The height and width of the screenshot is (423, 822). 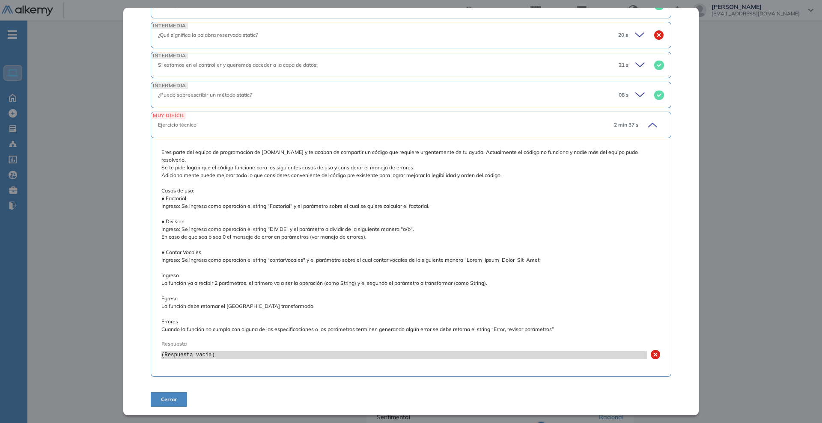 What do you see at coordinates (169, 400) in the screenshot?
I see `span: Cerrar` at bounding box center [169, 400].